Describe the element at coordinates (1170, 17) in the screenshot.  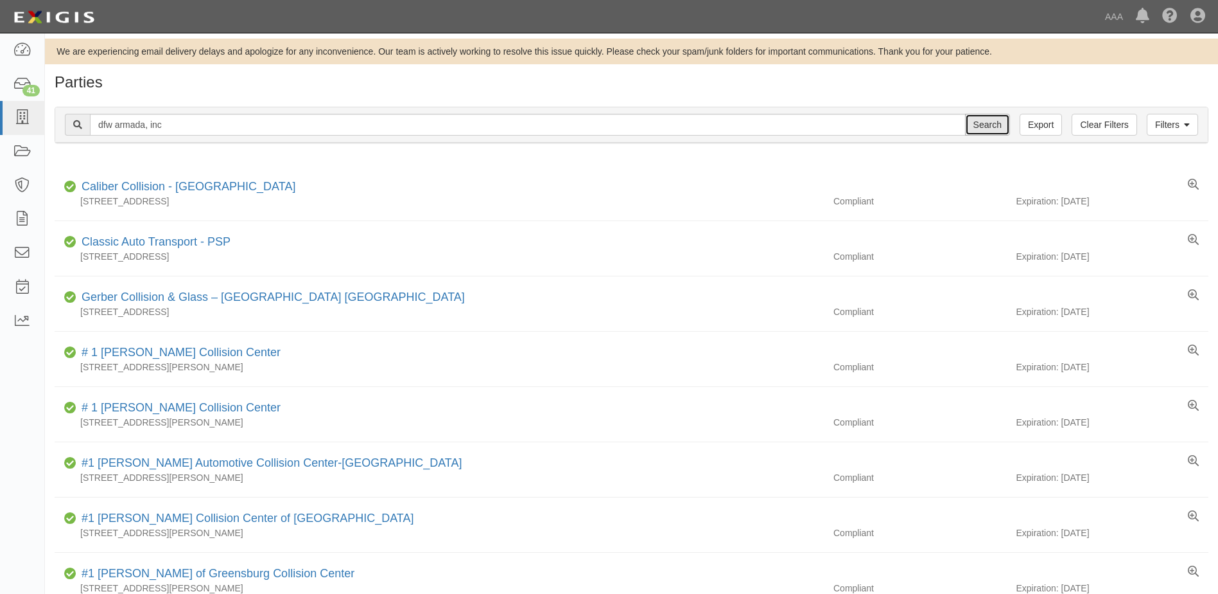
I see `i: Help Center - Complianz` at that location.